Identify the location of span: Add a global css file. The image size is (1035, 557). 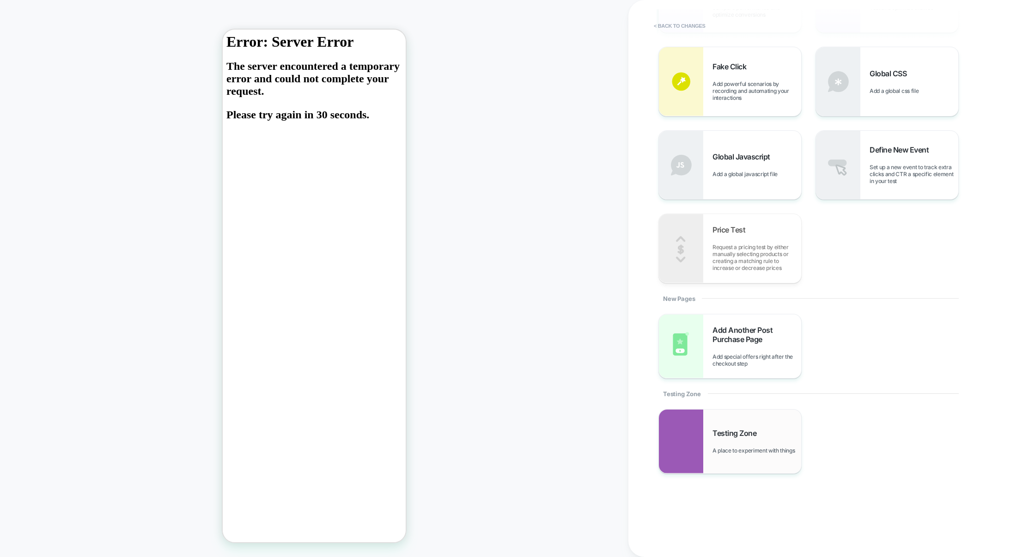
(896, 91).